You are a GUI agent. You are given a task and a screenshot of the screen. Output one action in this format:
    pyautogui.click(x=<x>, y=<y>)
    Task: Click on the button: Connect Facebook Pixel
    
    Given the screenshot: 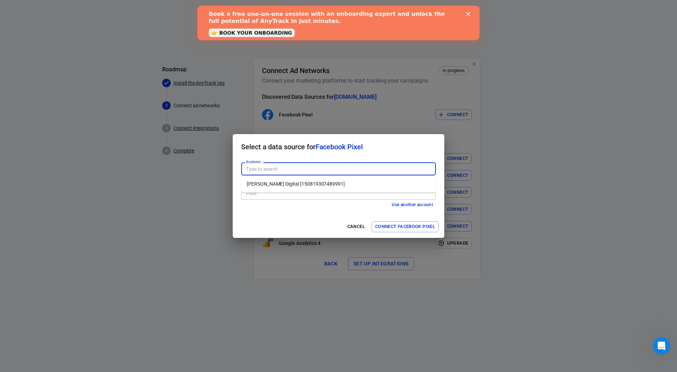 What is the action you would take?
    pyautogui.click(x=405, y=226)
    